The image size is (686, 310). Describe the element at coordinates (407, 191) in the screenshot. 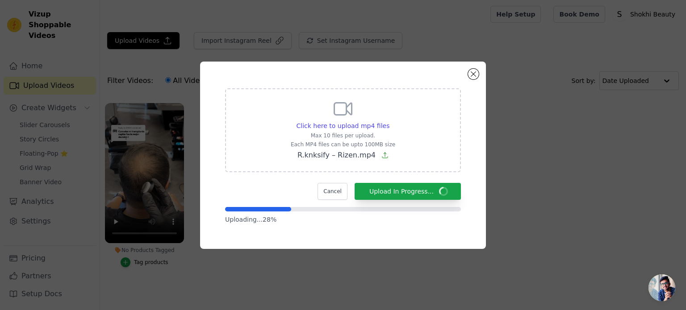

I see `button: Upload In Progress...` at that location.